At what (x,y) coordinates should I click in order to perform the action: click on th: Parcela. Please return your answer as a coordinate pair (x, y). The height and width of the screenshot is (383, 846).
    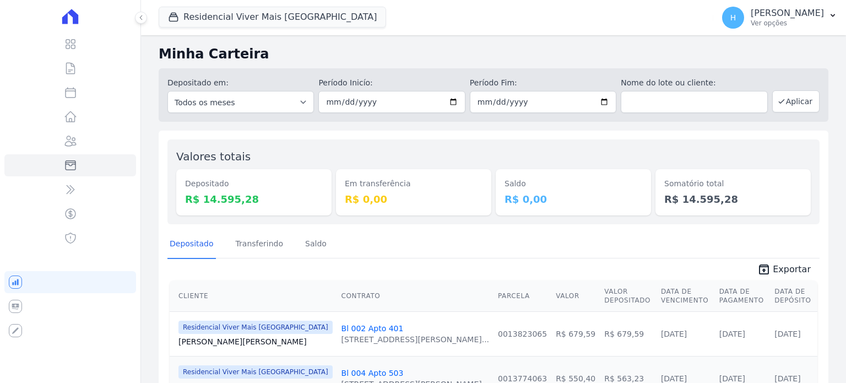
    Looking at the image, I should click on (522, 296).